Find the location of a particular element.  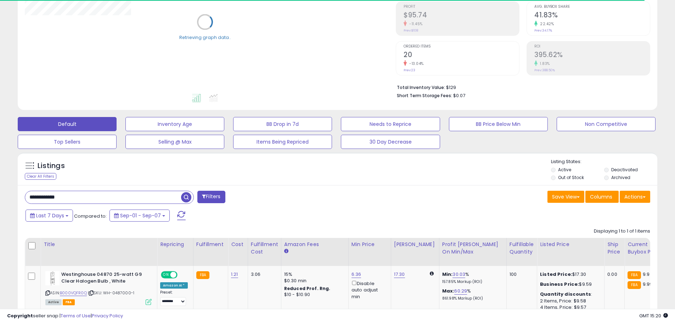

p: Listing States: is located at coordinates (604, 161).